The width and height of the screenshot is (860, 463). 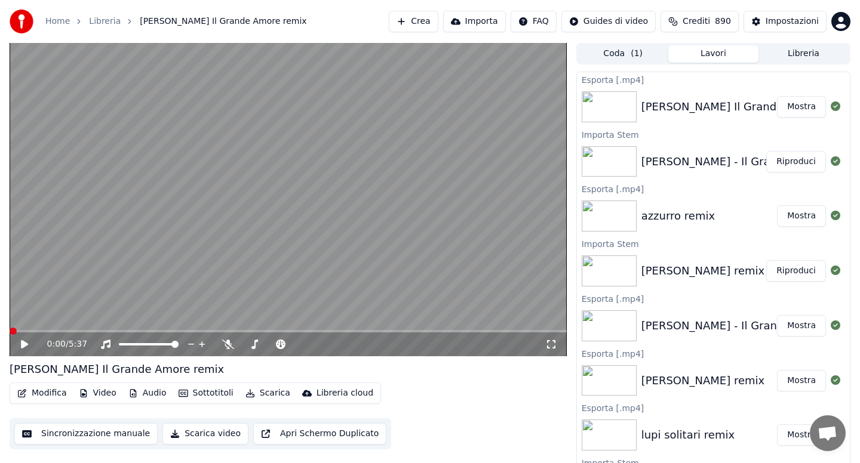 What do you see at coordinates (713, 54) in the screenshot?
I see `button: Lavori` at bounding box center [713, 54].